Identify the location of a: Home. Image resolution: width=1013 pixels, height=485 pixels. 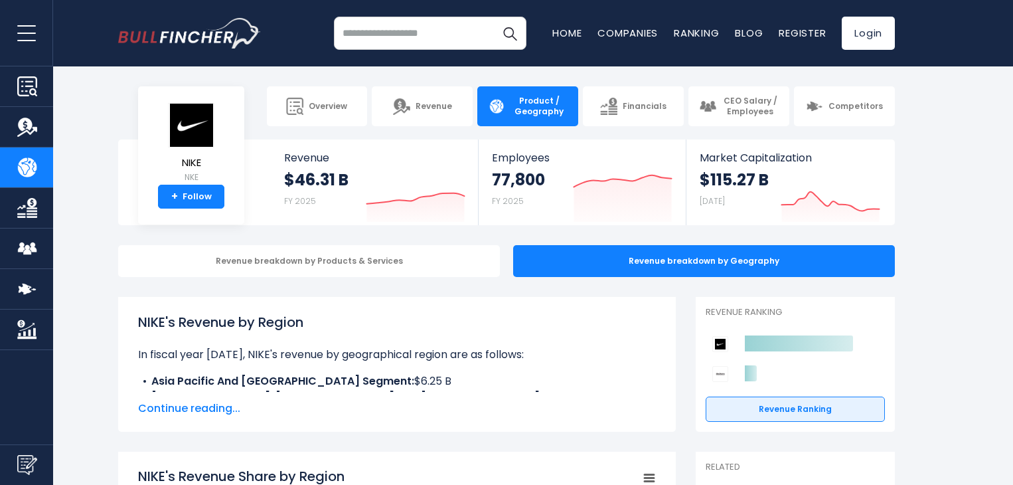
(567, 33).